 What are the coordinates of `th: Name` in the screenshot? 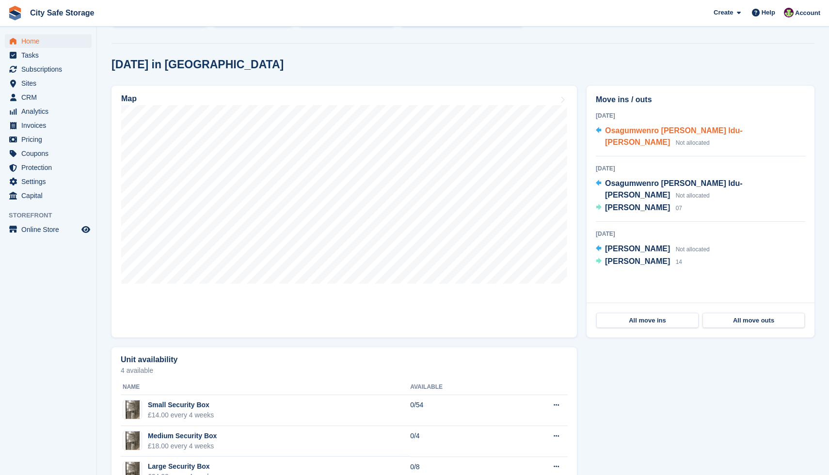 It's located at (265, 388).